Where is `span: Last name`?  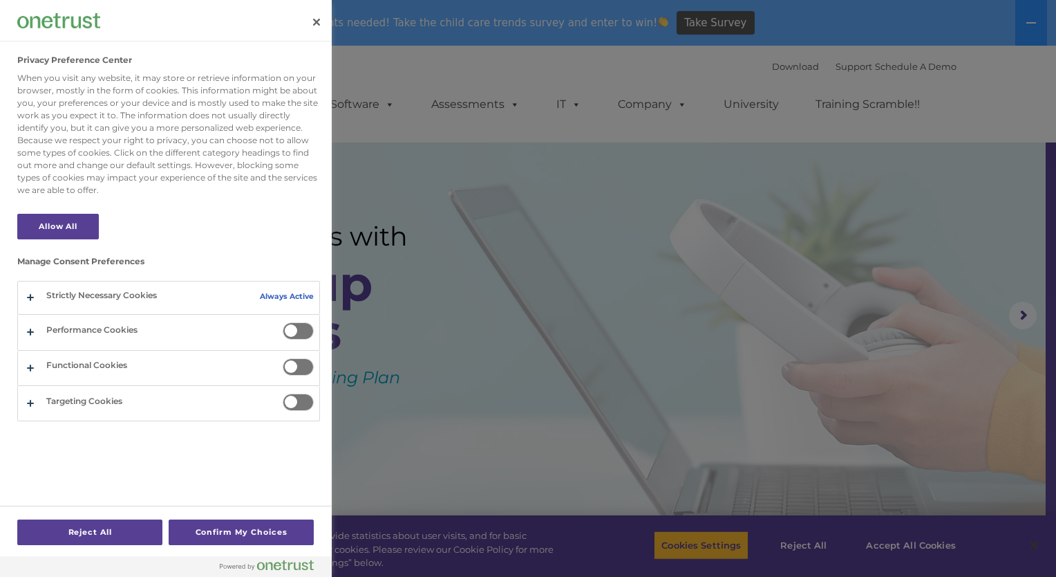
span: Last name is located at coordinates (213, 96).